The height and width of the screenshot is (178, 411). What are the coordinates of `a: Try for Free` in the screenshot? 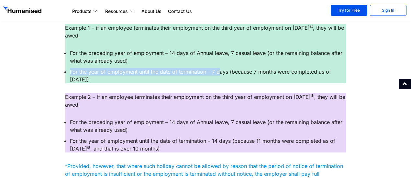 It's located at (349, 10).